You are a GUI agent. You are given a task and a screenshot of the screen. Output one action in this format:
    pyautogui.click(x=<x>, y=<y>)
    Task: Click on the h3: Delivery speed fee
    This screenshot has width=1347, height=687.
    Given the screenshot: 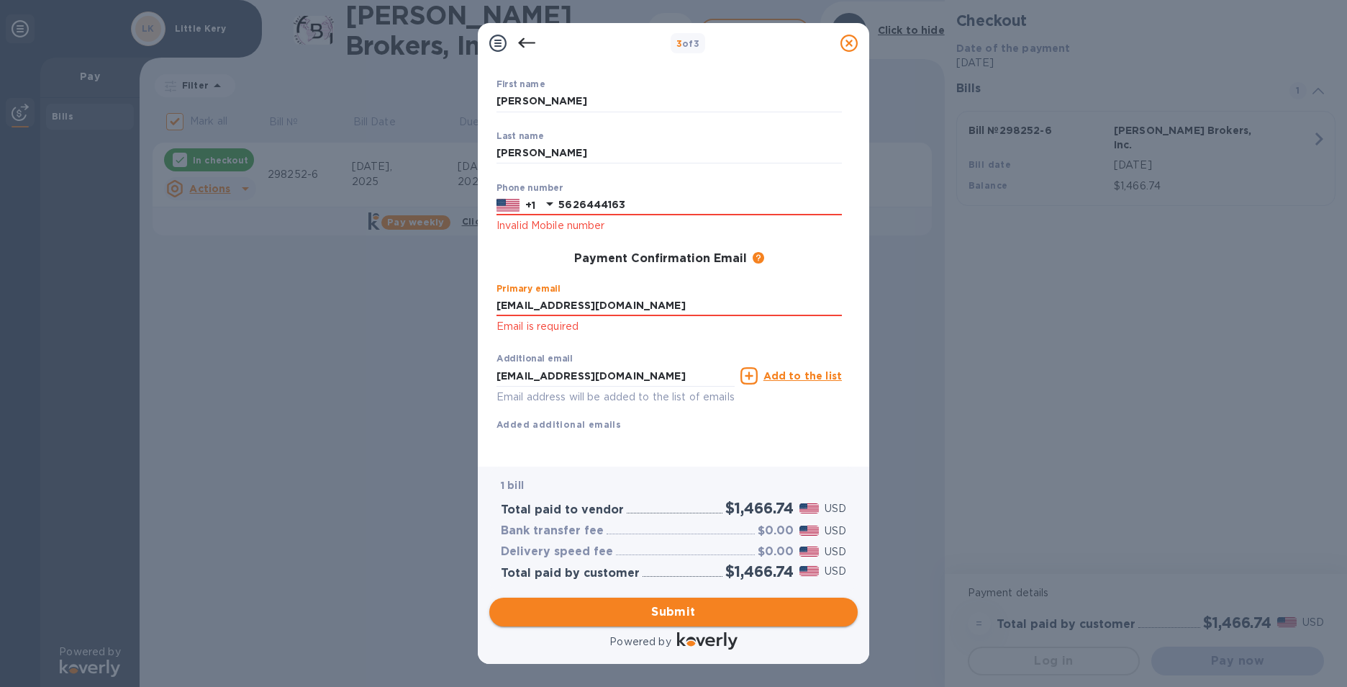 What is the action you would take?
    pyautogui.click(x=557, y=551)
    